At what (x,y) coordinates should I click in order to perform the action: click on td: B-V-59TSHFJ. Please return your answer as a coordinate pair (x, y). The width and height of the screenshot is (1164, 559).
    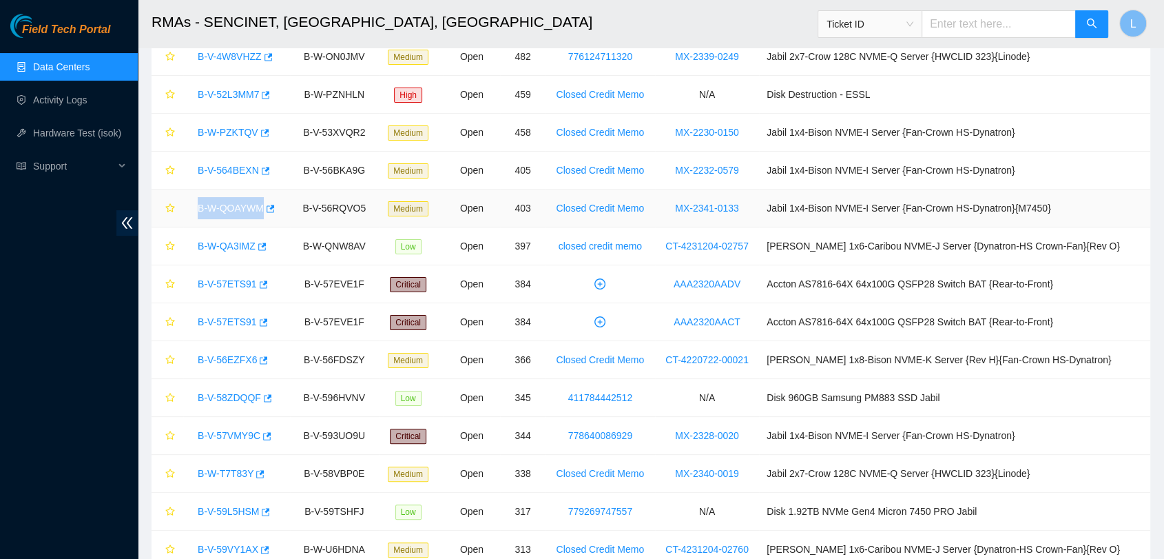
    Looking at the image, I should click on (334, 511).